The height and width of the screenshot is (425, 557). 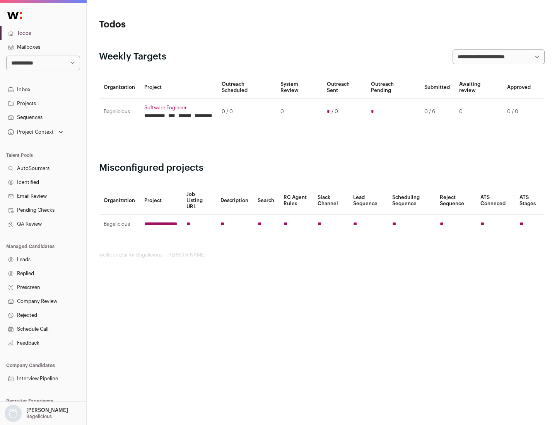 I want to click on th: Approved, so click(x=519, y=87).